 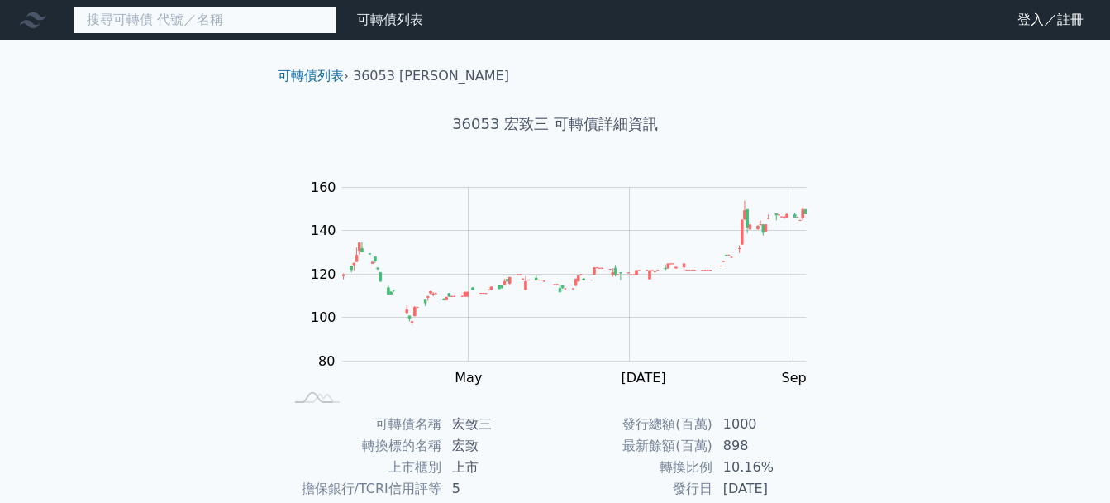 I want to click on tspan: 100, so click(x=323, y=317).